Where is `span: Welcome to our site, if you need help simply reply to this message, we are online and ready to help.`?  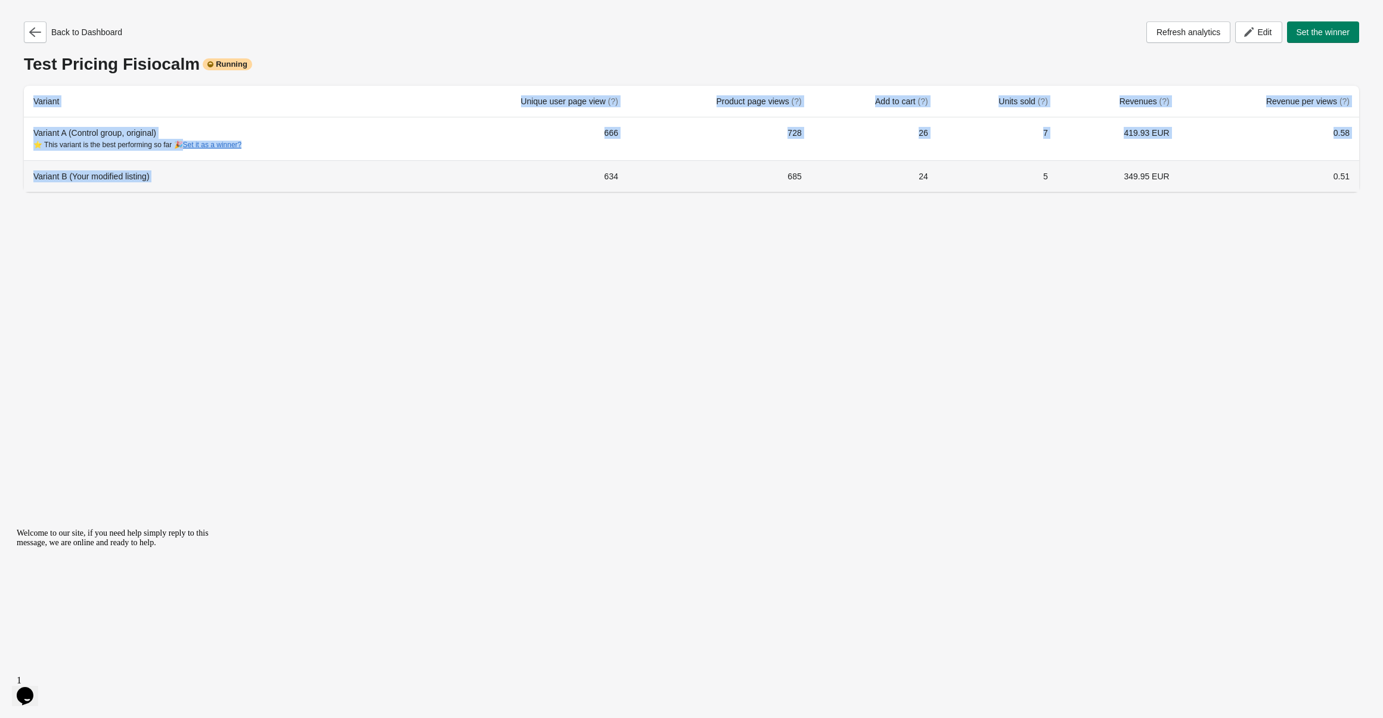
span: Welcome to our site, if you need help simply reply to this message, we are online and ready to help. is located at coordinates (101, 14).